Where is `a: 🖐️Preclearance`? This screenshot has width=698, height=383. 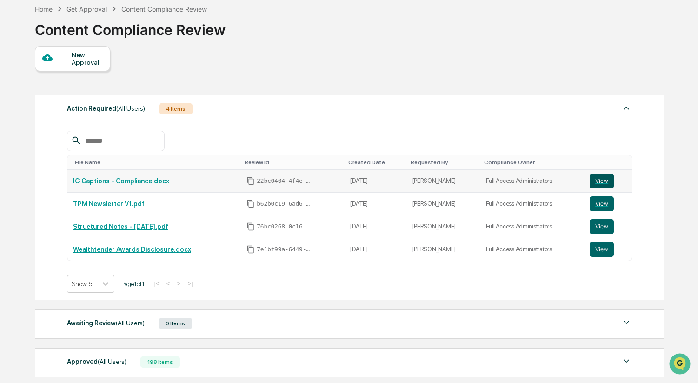
a: 🖐️Preclearance is located at coordinates (34, 122).